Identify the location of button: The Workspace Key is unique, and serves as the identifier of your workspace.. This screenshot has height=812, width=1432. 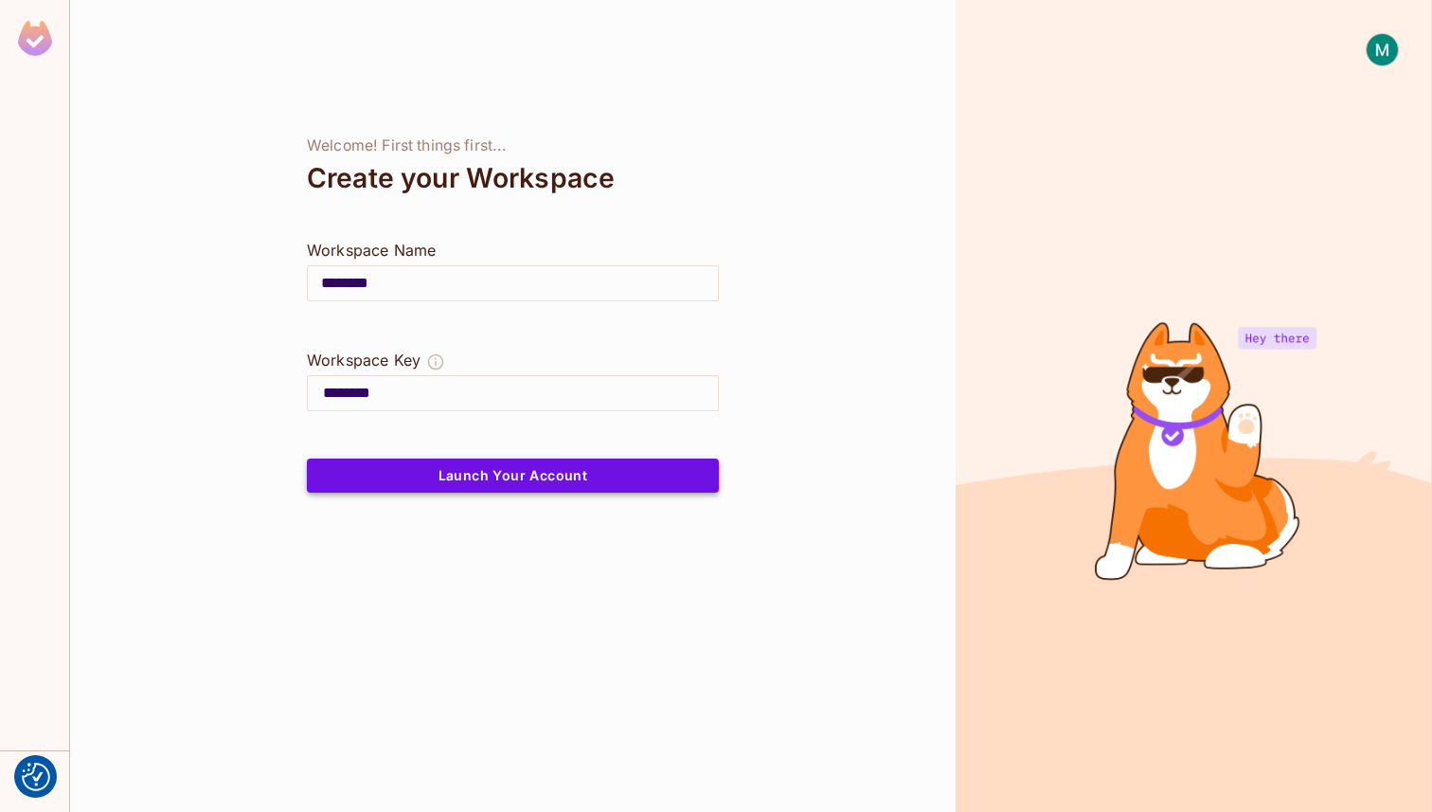
(436, 362).